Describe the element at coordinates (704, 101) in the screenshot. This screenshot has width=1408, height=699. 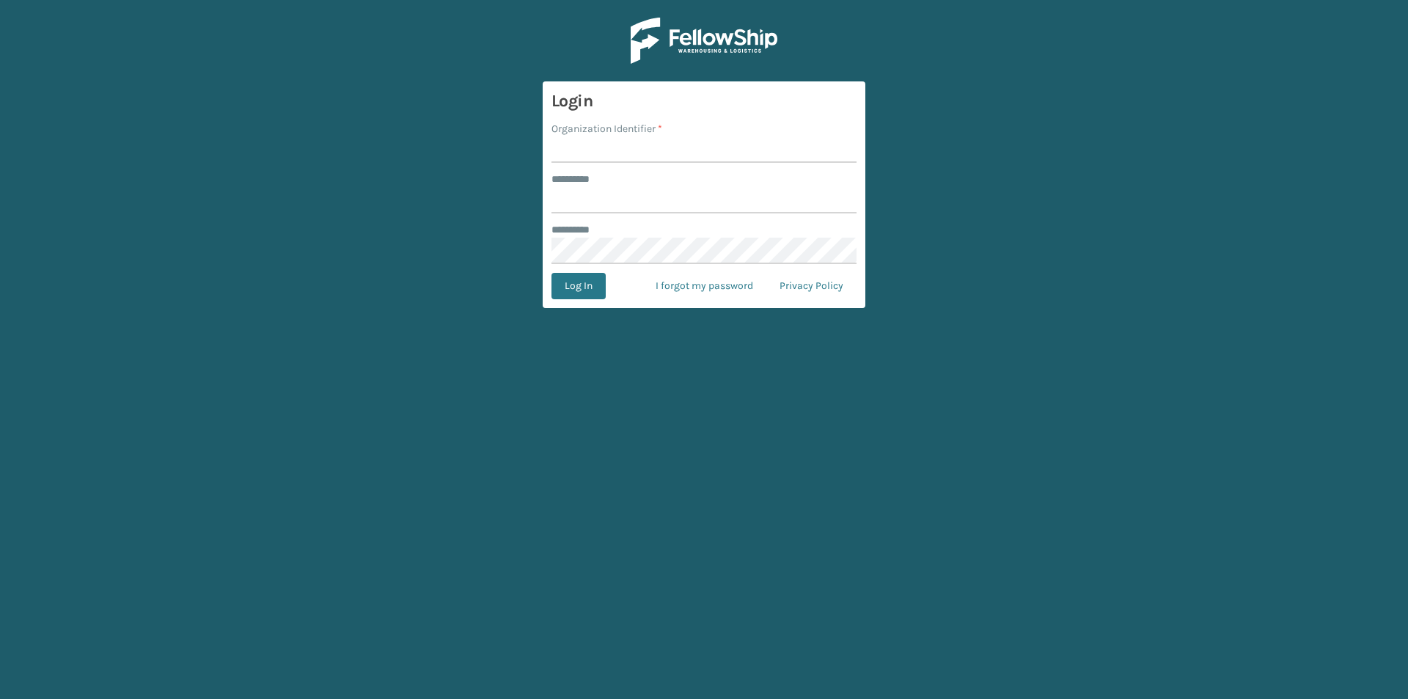
I see `h3: Login` at that location.